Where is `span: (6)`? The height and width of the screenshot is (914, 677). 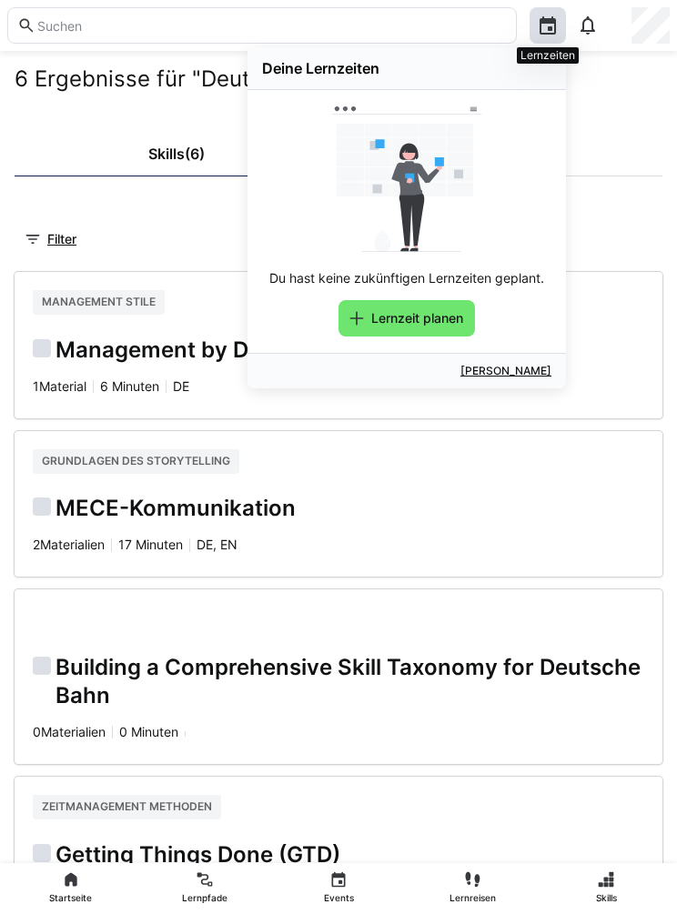 span: (6) is located at coordinates (195, 154).